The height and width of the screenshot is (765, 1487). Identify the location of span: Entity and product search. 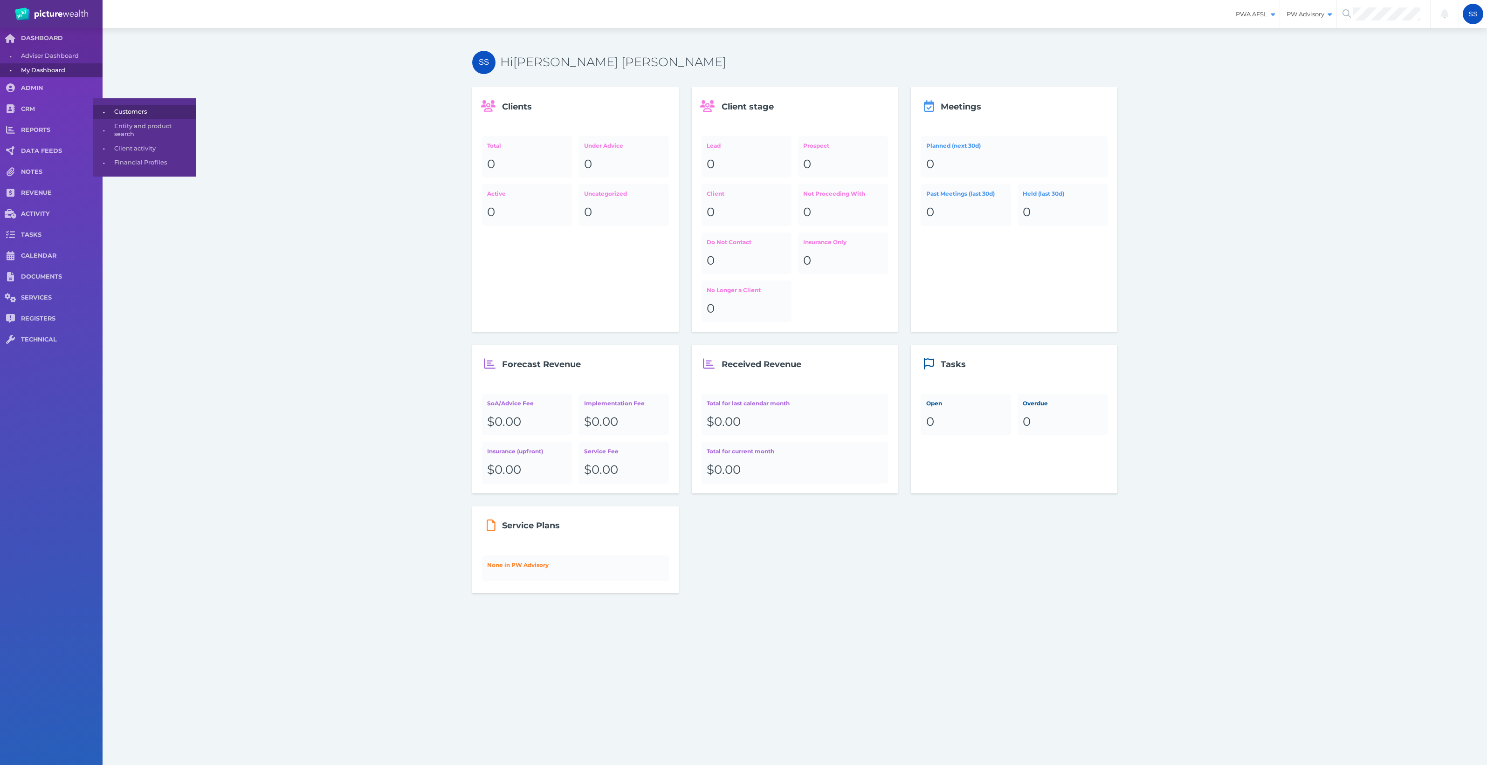
(153, 130).